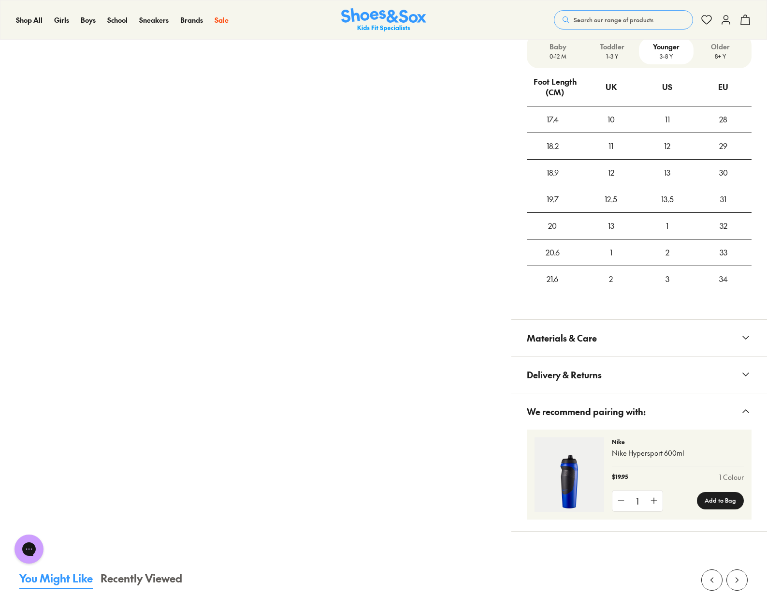 This screenshot has width=767, height=596. What do you see at coordinates (117, 20) in the screenshot?
I see `a: School` at bounding box center [117, 20].